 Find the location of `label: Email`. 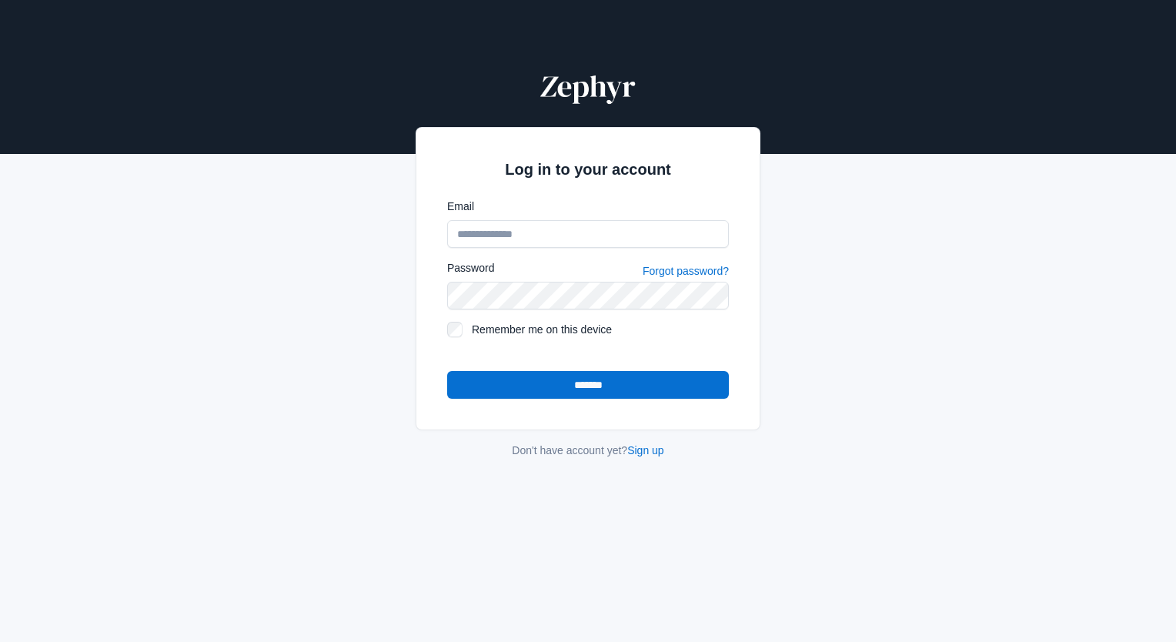

label: Email is located at coordinates (588, 206).